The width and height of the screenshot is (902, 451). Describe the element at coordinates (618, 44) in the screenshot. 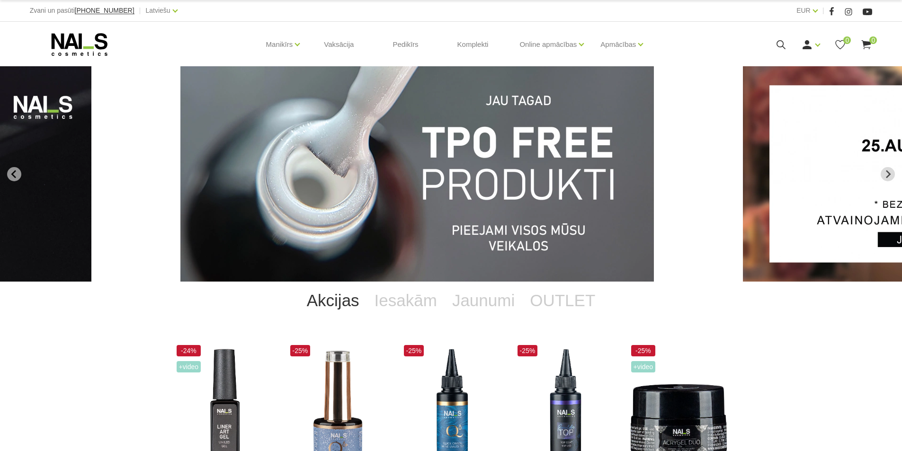

I see `a: Apmācības` at that location.